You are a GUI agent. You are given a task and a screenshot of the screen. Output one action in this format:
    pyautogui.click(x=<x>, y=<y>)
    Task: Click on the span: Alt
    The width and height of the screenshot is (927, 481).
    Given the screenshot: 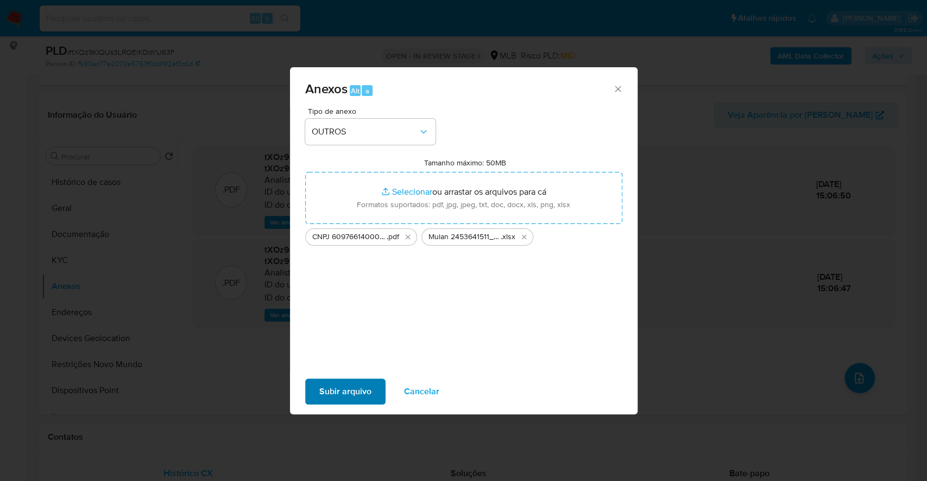 What is the action you would take?
    pyautogui.click(x=355, y=91)
    